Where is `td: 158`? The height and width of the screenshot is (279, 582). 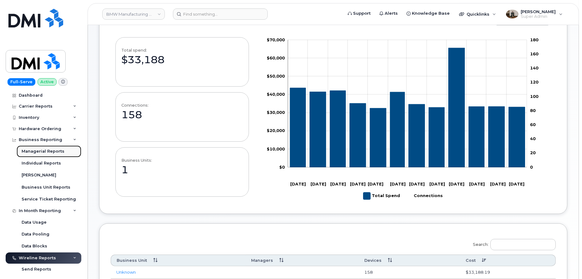
td: 158 is located at coordinates (409, 272).